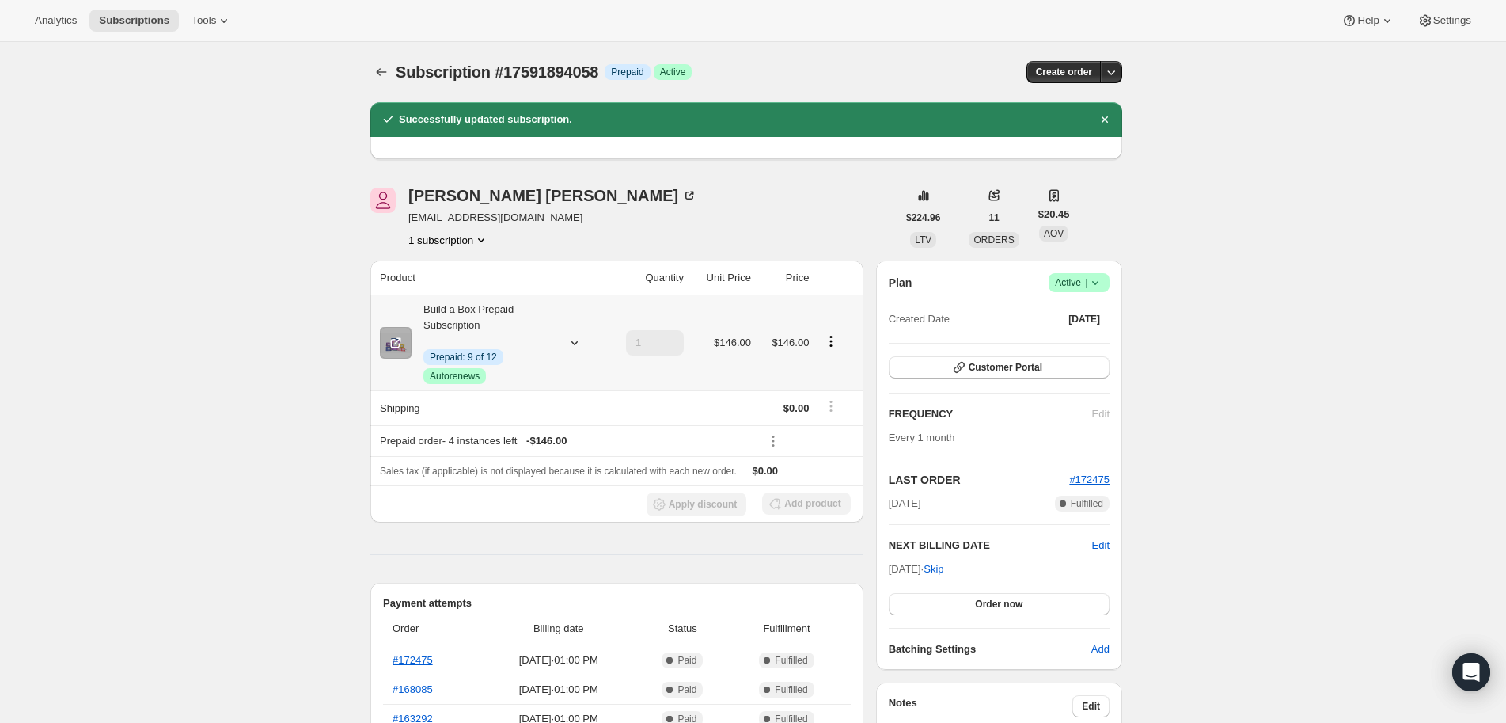 This screenshot has height=723, width=1506. I want to click on span: Created Date, so click(919, 319).